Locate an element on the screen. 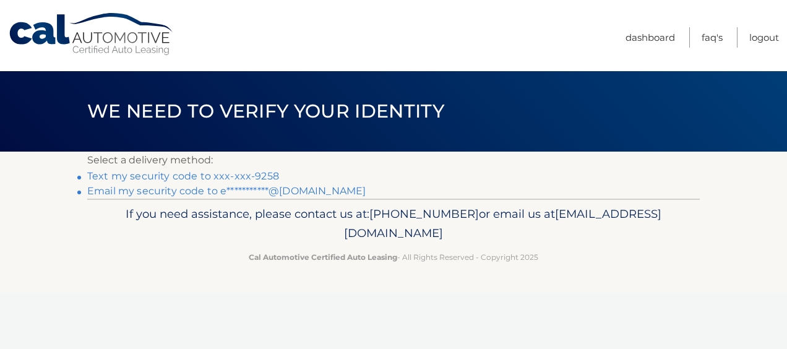 The width and height of the screenshot is (787, 349). a: Text my security code to xxx-xxx-9258 is located at coordinates (183, 176).